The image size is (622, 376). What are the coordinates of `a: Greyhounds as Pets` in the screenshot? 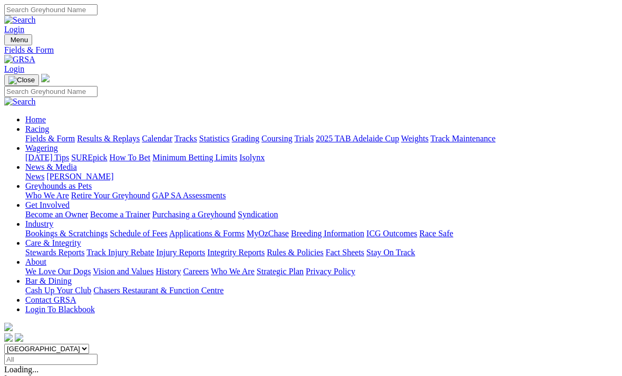 It's located at (59, 186).